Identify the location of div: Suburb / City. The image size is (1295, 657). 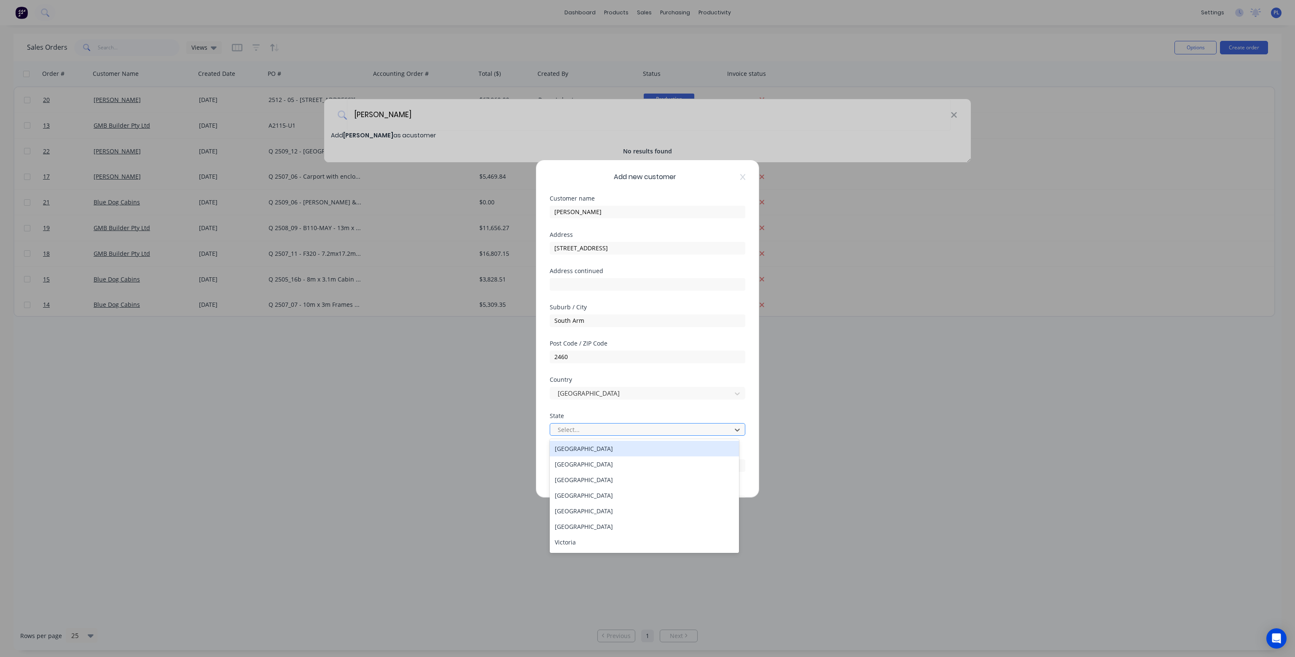
(648, 307).